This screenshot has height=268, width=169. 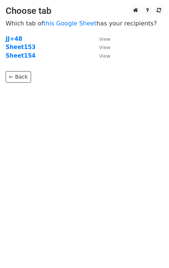 What do you see at coordinates (70, 23) in the screenshot?
I see `a: this Google Sheet` at bounding box center [70, 23].